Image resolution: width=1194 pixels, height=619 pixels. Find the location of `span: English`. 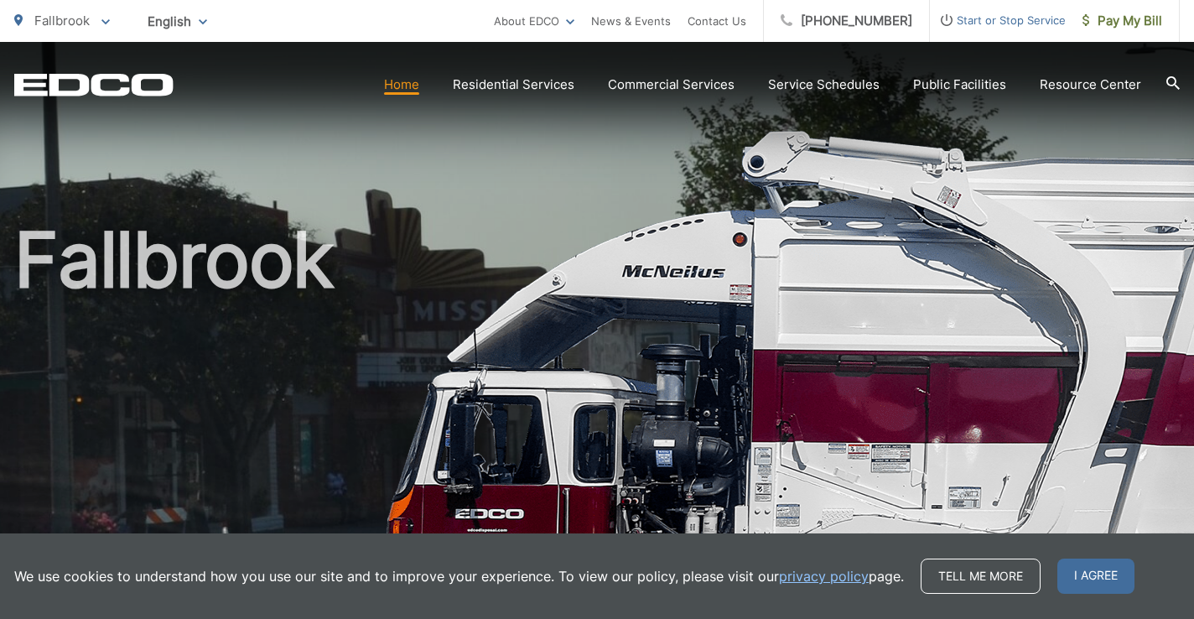

span: English is located at coordinates (177, 21).